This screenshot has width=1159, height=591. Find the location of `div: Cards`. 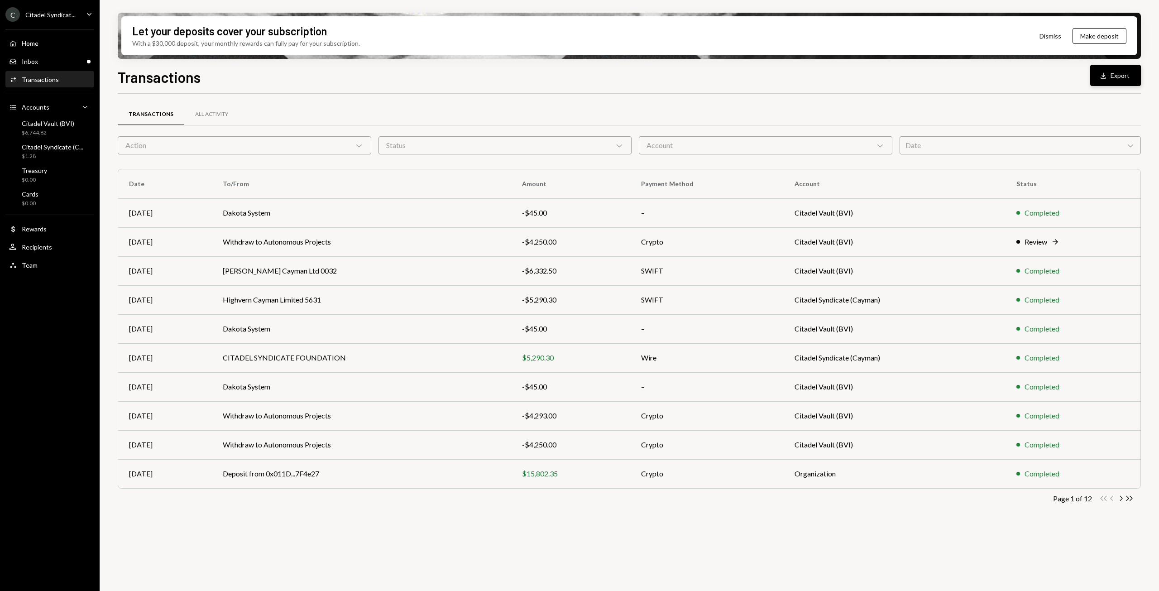

div: Cards is located at coordinates (30, 194).